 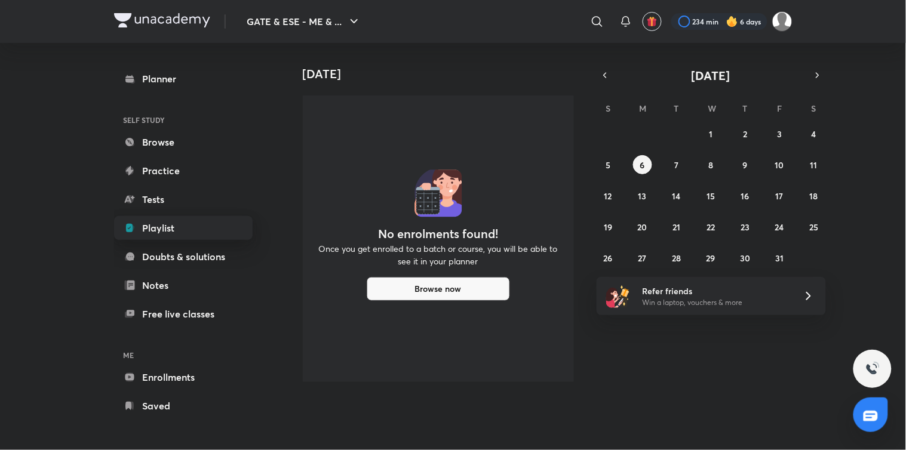 What do you see at coordinates (712, 108) in the screenshot?
I see `abbr: Wednesday` at bounding box center [712, 108].